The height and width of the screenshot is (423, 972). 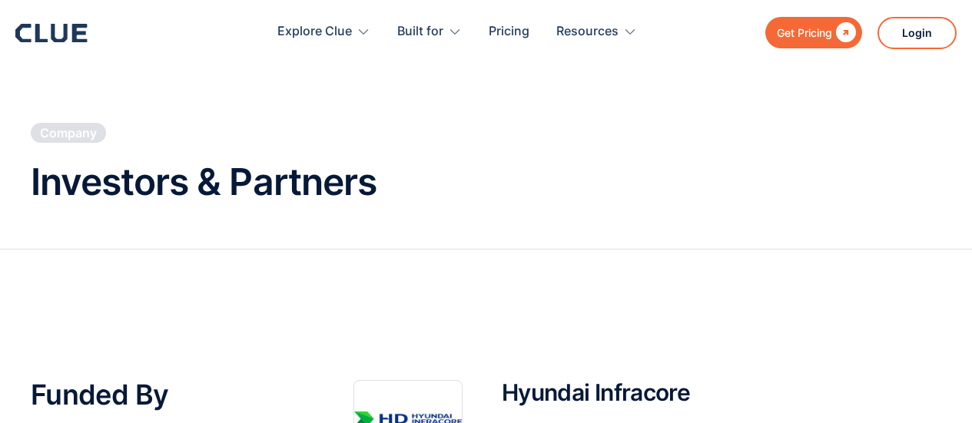 What do you see at coordinates (813, 32) in the screenshot?
I see `a: Get Pricing` at bounding box center [813, 32].